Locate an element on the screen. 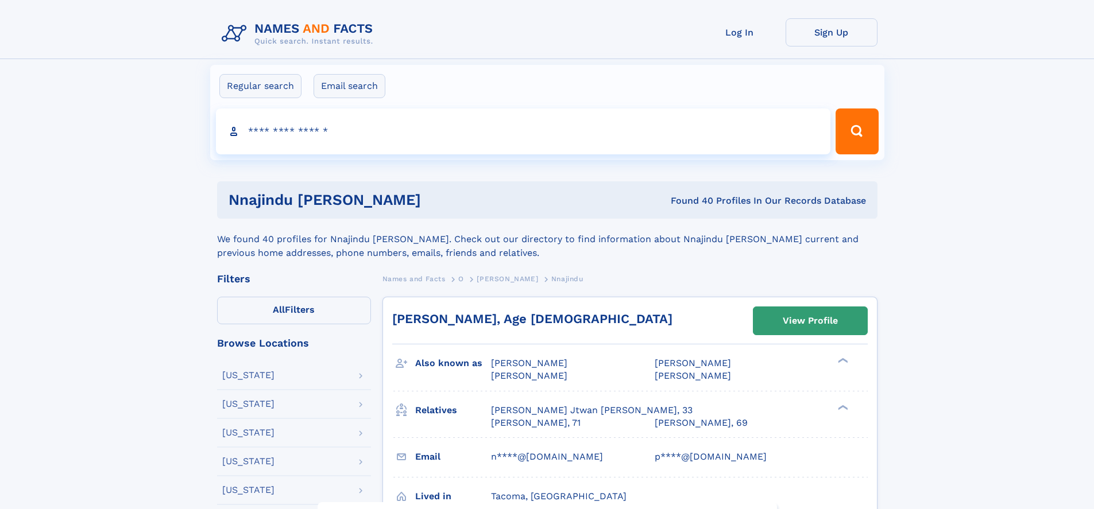  a: Sign Up is located at coordinates (831, 32).